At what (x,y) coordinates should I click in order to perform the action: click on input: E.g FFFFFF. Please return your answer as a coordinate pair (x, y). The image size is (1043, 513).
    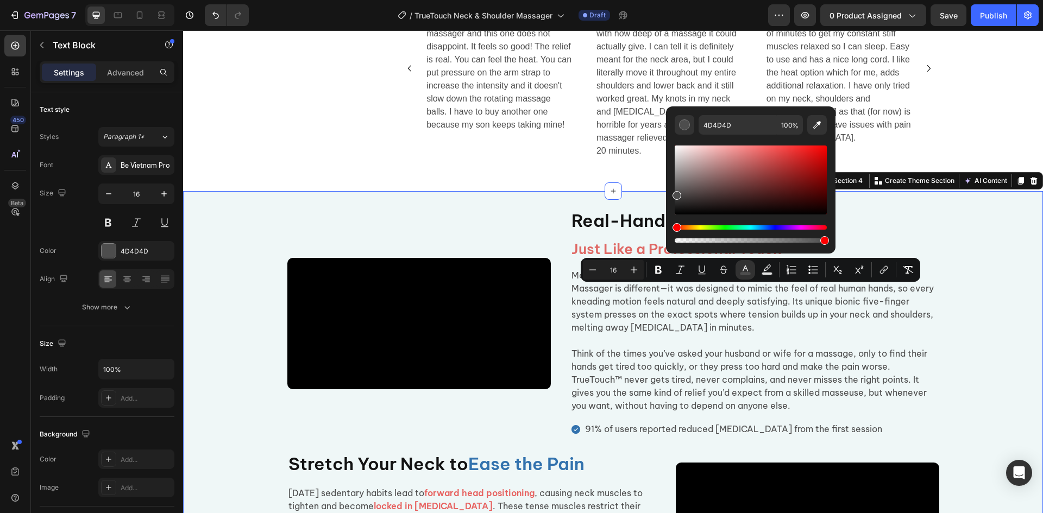
    Looking at the image, I should click on (738, 125).